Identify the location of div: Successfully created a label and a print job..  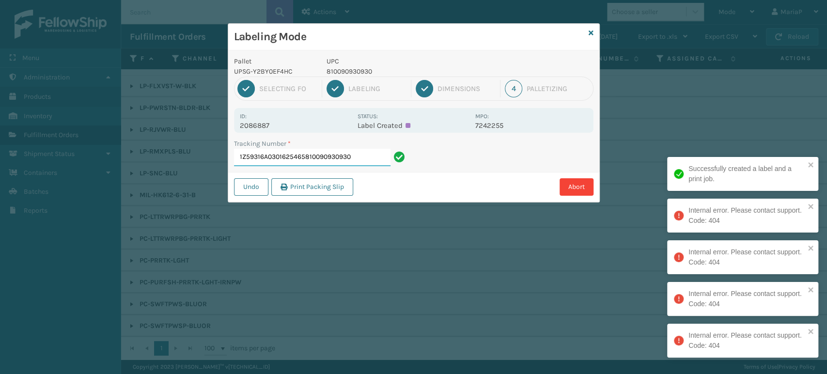
(747, 174).